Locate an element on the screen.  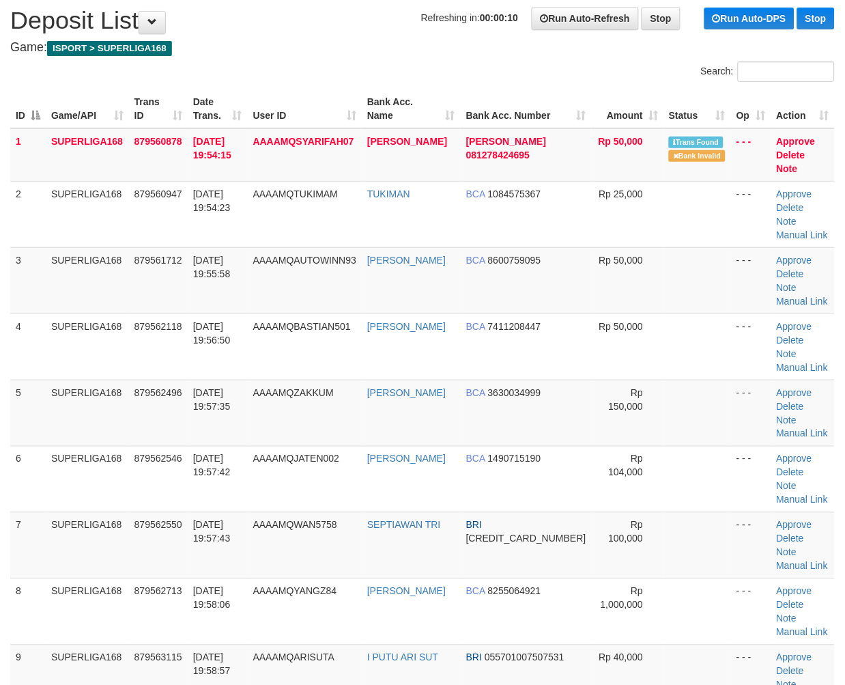
span: 879562546 is located at coordinates (158, 459).